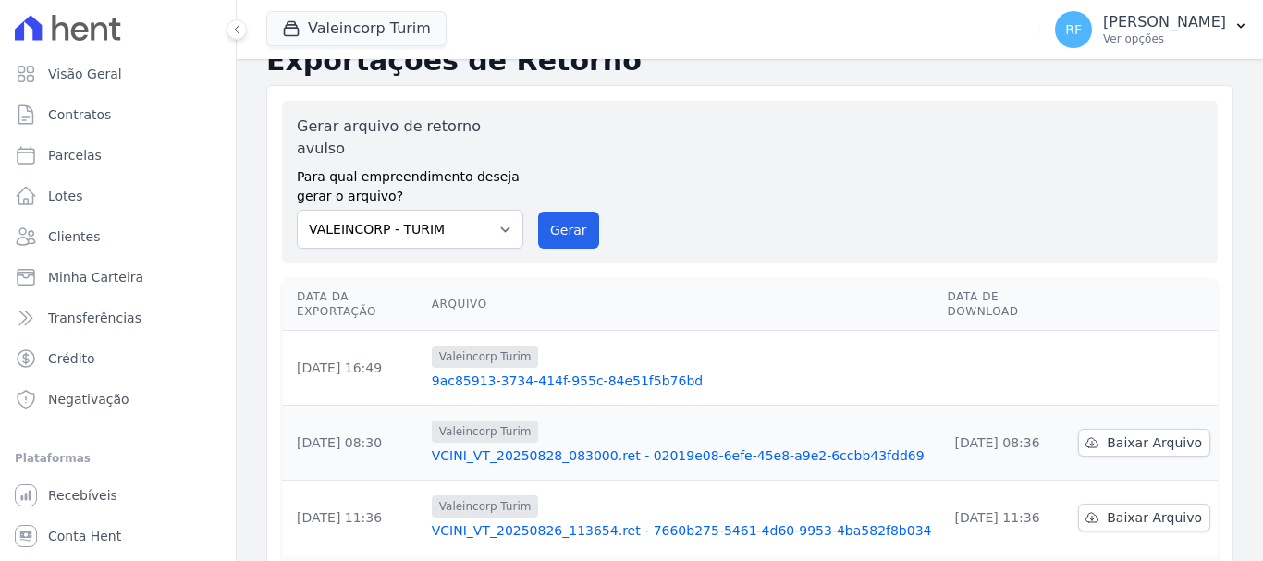 The image size is (1263, 561). Describe the element at coordinates (117, 496) in the screenshot. I see `a: Recebíveis` at that location.